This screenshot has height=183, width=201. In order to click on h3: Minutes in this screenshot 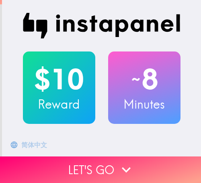, I will do `click(144, 104)`.